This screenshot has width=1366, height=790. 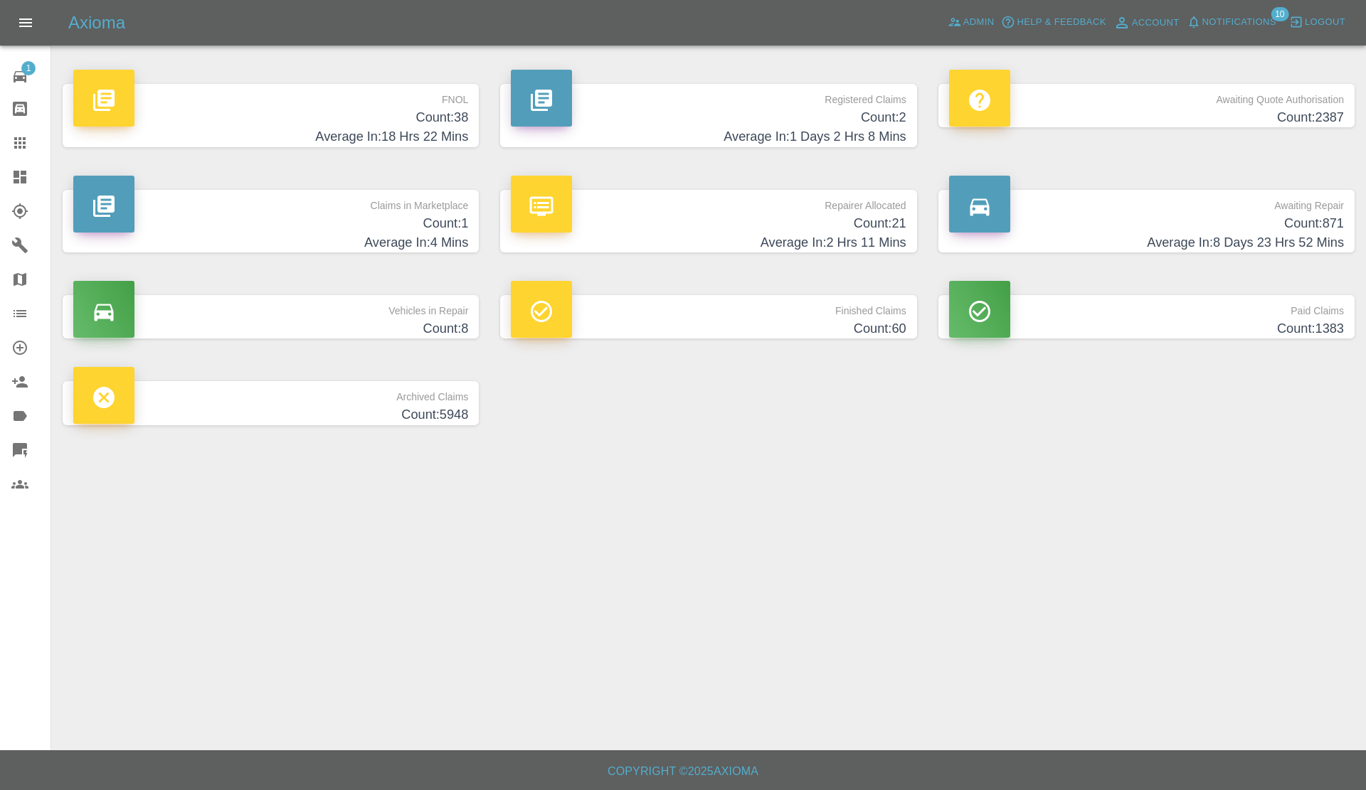 What do you see at coordinates (708, 202) in the screenshot?
I see `p: Repairer Allocated` at bounding box center [708, 202].